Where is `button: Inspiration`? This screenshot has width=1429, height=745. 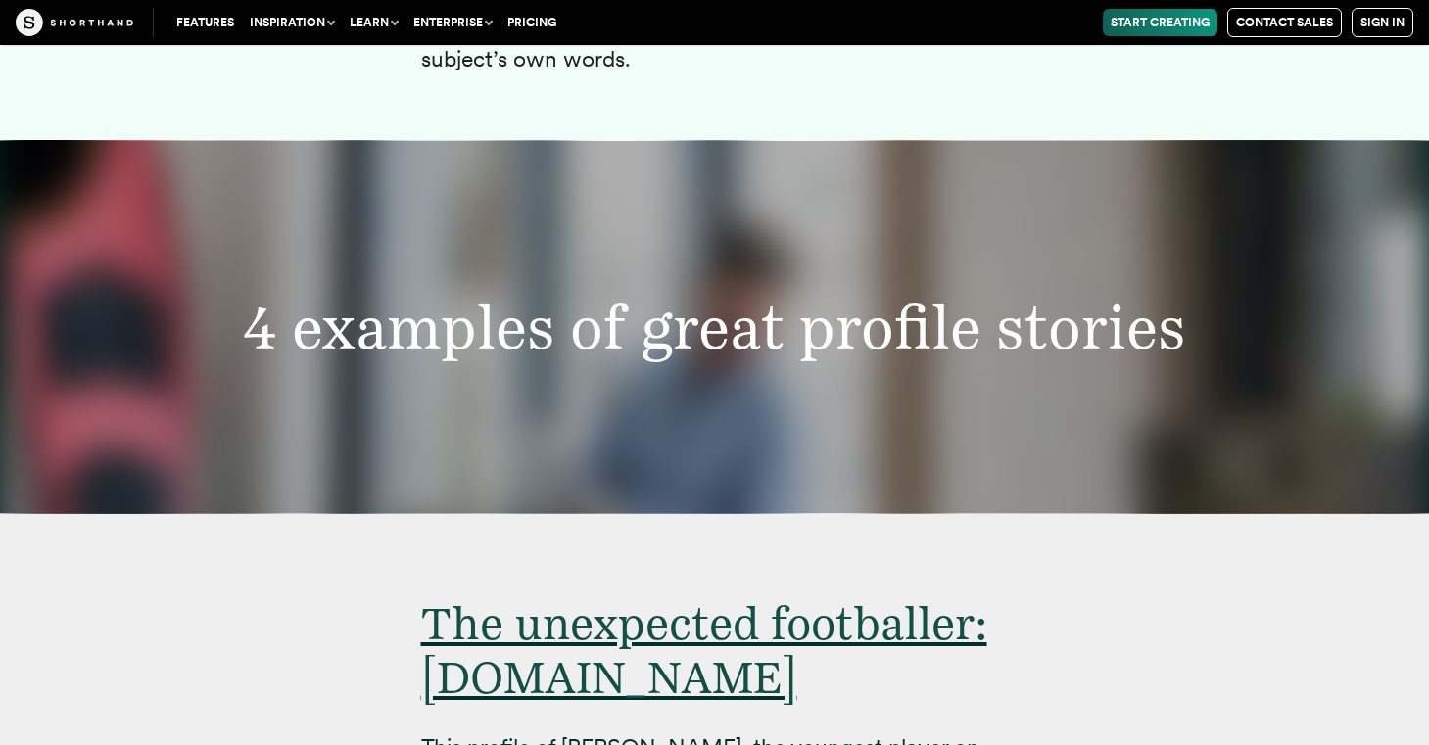
button: Inspiration is located at coordinates (292, 23).